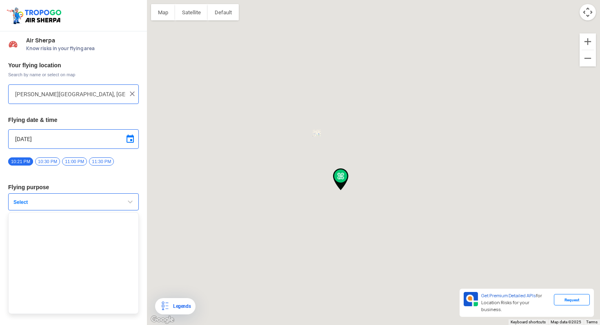 This screenshot has height=325, width=600. I want to click on h3: Your flying location, so click(74, 65).